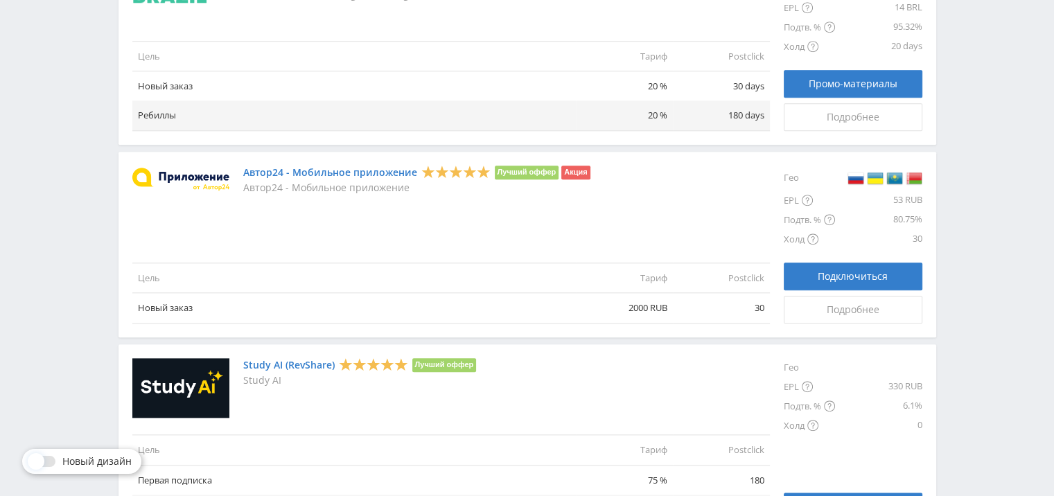 Image resolution: width=1054 pixels, height=496 pixels. Describe the element at coordinates (360, 381) in the screenshot. I see `p: Study AI` at that location.